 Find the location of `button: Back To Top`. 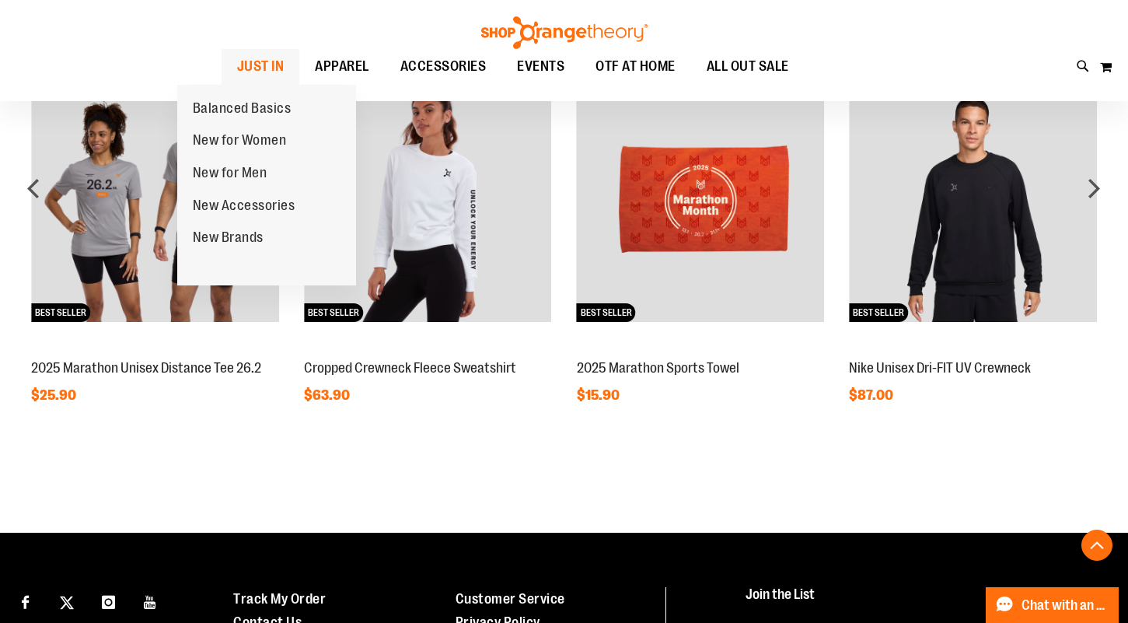

button: Back To Top is located at coordinates (1097, 545).